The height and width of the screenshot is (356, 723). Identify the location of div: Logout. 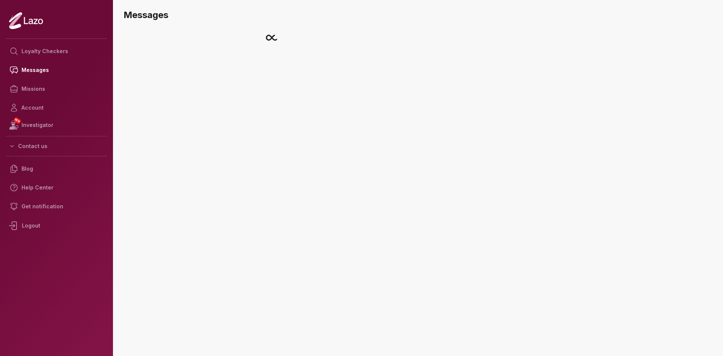
(56, 225).